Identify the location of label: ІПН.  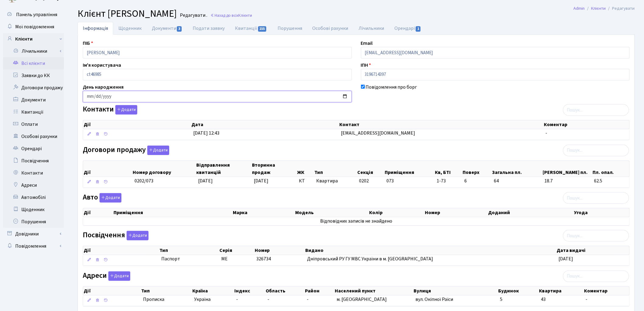
(366, 65).